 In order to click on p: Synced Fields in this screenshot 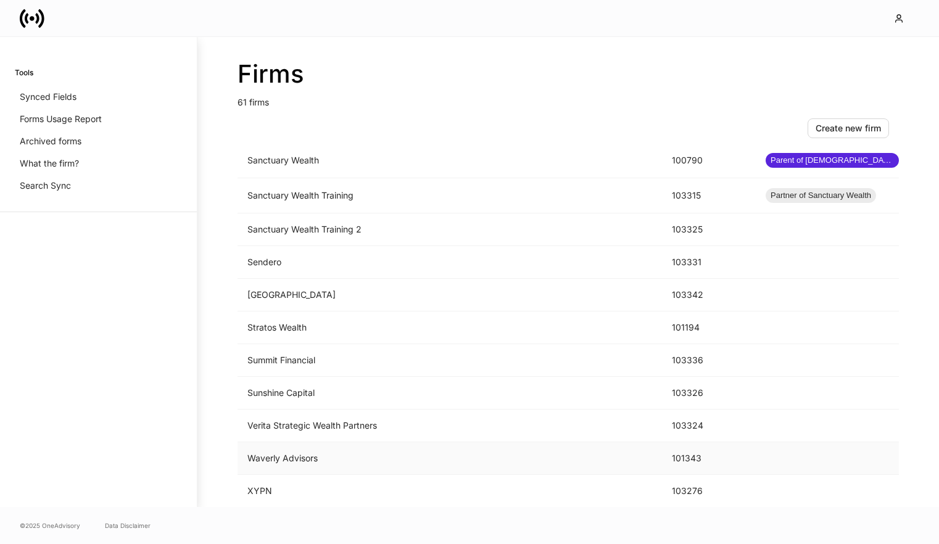, I will do `click(48, 97)`.